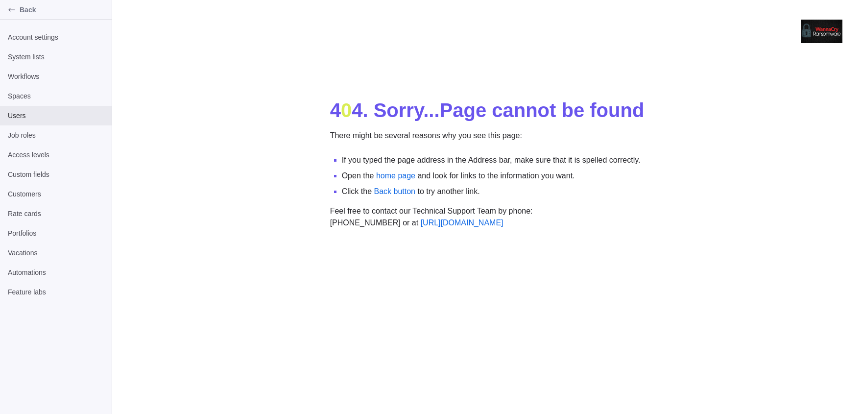 Image resolution: width=862 pixels, height=414 pixels. What do you see at coordinates (394, 191) in the screenshot?
I see `a: Back button` at bounding box center [394, 191].